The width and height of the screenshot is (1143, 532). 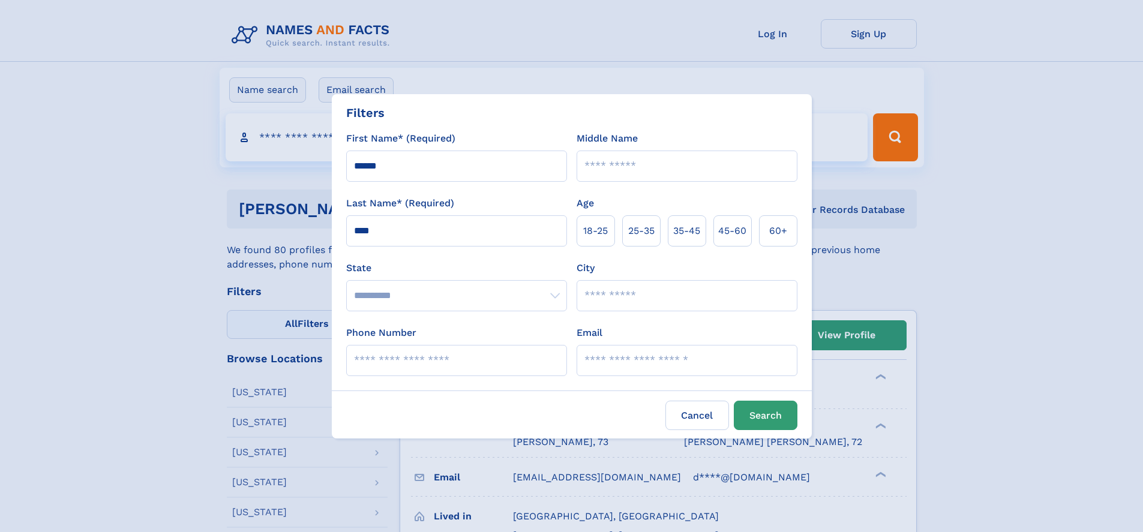 What do you see at coordinates (607, 139) in the screenshot?
I see `label: Middle Name` at bounding box center [607, 139].